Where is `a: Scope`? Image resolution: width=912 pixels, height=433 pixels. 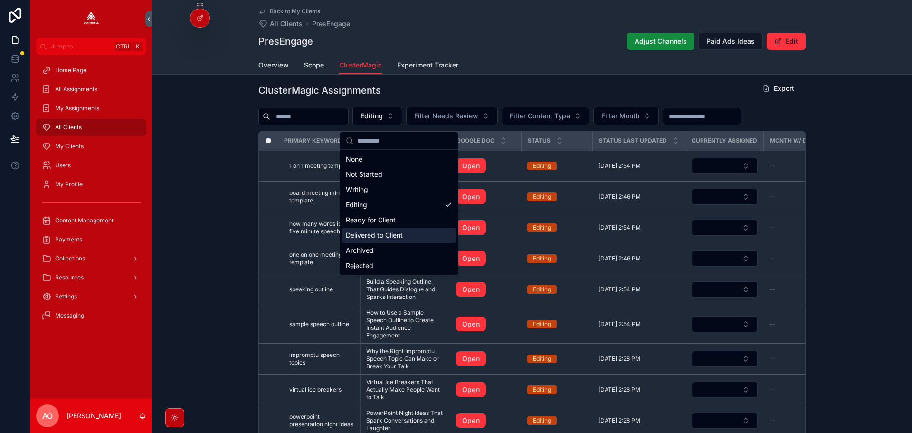
a: Scope is located at coordinates (314, 66).